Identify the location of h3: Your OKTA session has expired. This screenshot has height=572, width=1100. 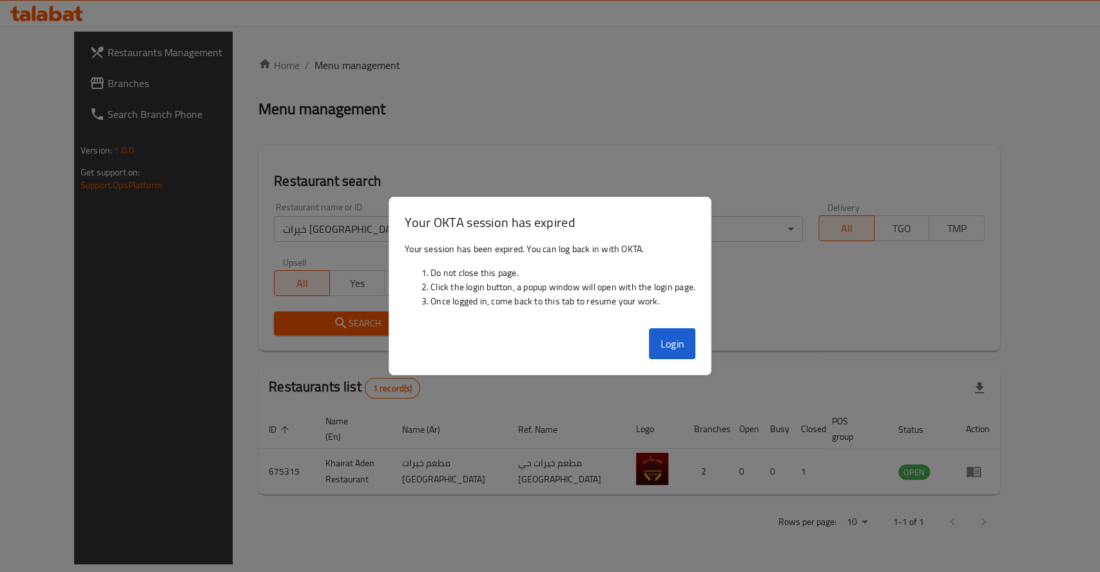
(550, 222).